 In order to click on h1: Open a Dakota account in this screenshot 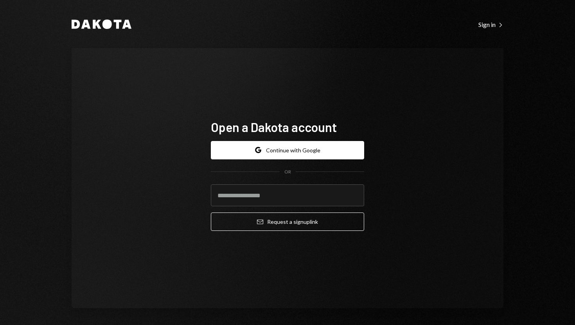, I will do `click(287, 127)`.